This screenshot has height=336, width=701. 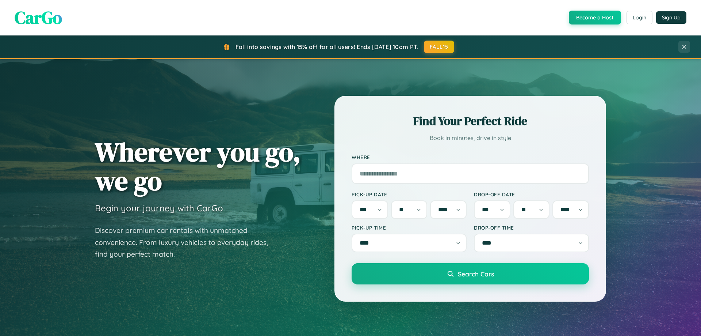 I want to click on label: Drop-off Time, so click(x=531, y=227).